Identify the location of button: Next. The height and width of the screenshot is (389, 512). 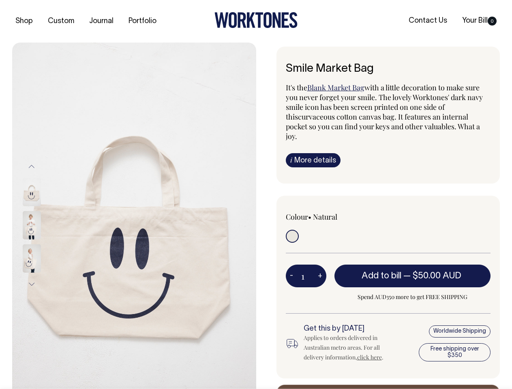
(32, 284).